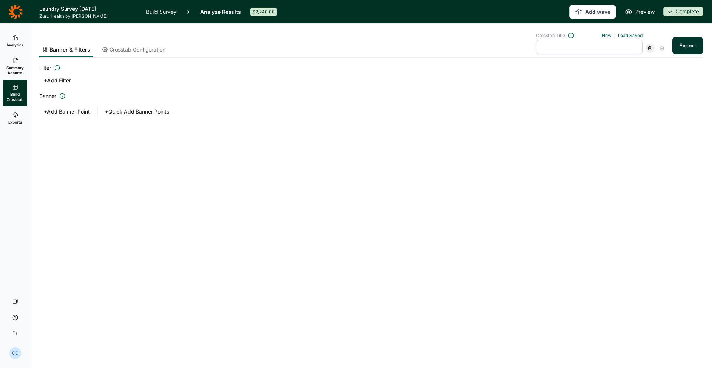 The width and height of the screenshot is (712, 368). Describe the element at coordinates (15, 353) in the screenshot. I see `div: CC` at that location.